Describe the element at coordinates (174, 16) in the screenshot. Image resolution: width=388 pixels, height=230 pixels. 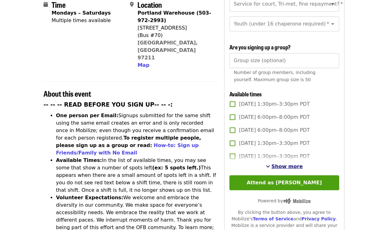
I see `strong: Portland Warehouse (503-972-2993)` at that location.